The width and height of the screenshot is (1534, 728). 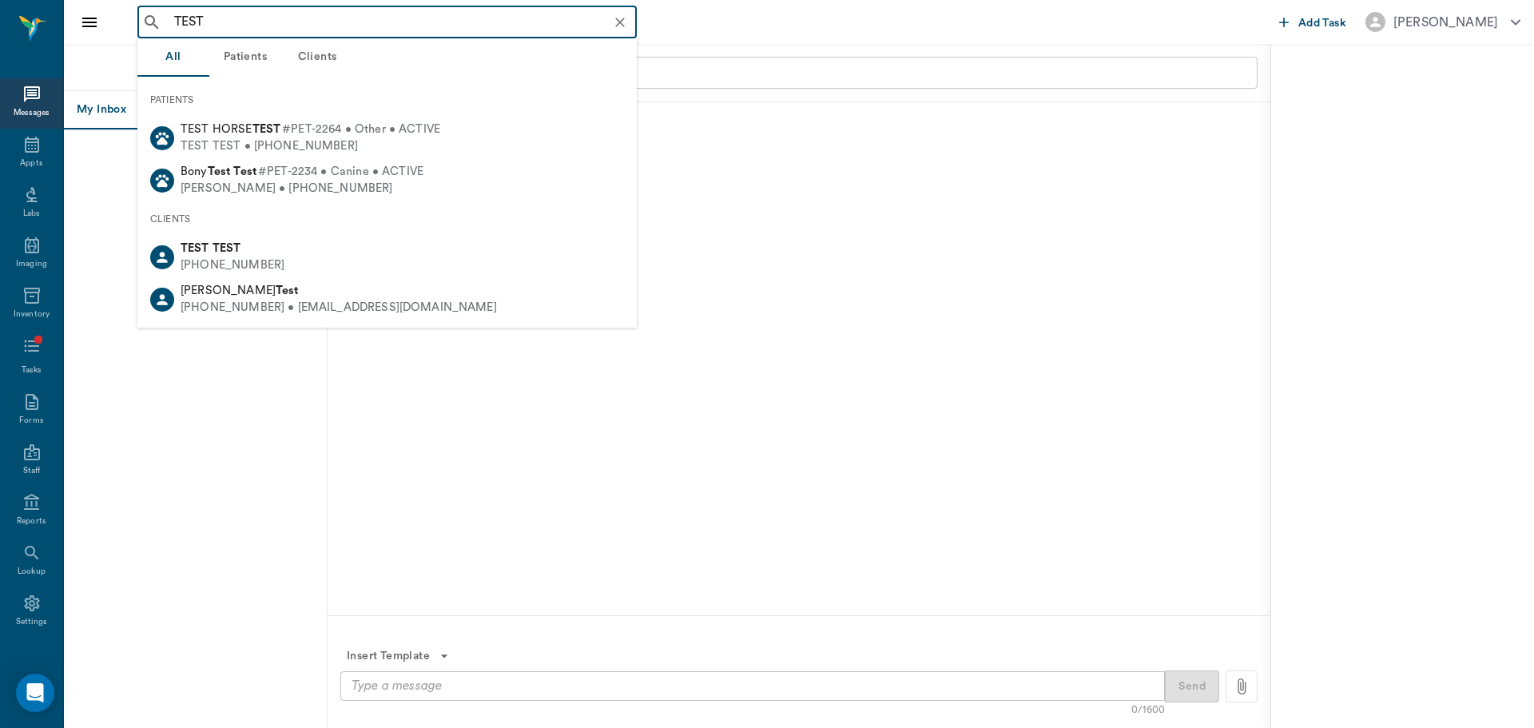 I want to click on input: Search, so click(x=399, y=22).